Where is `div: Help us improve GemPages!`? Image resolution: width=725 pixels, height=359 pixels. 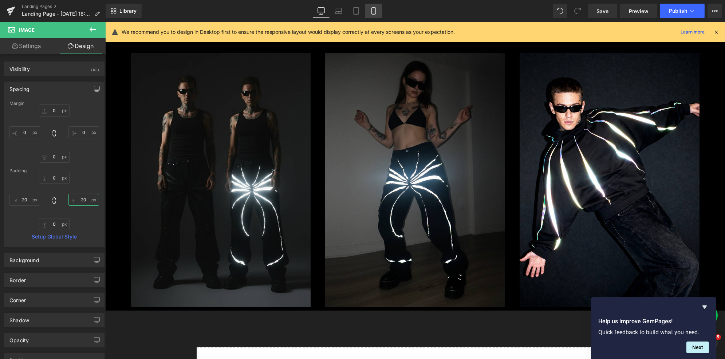
div: Help us improve GemPages! is located at coordinates (653, 328).